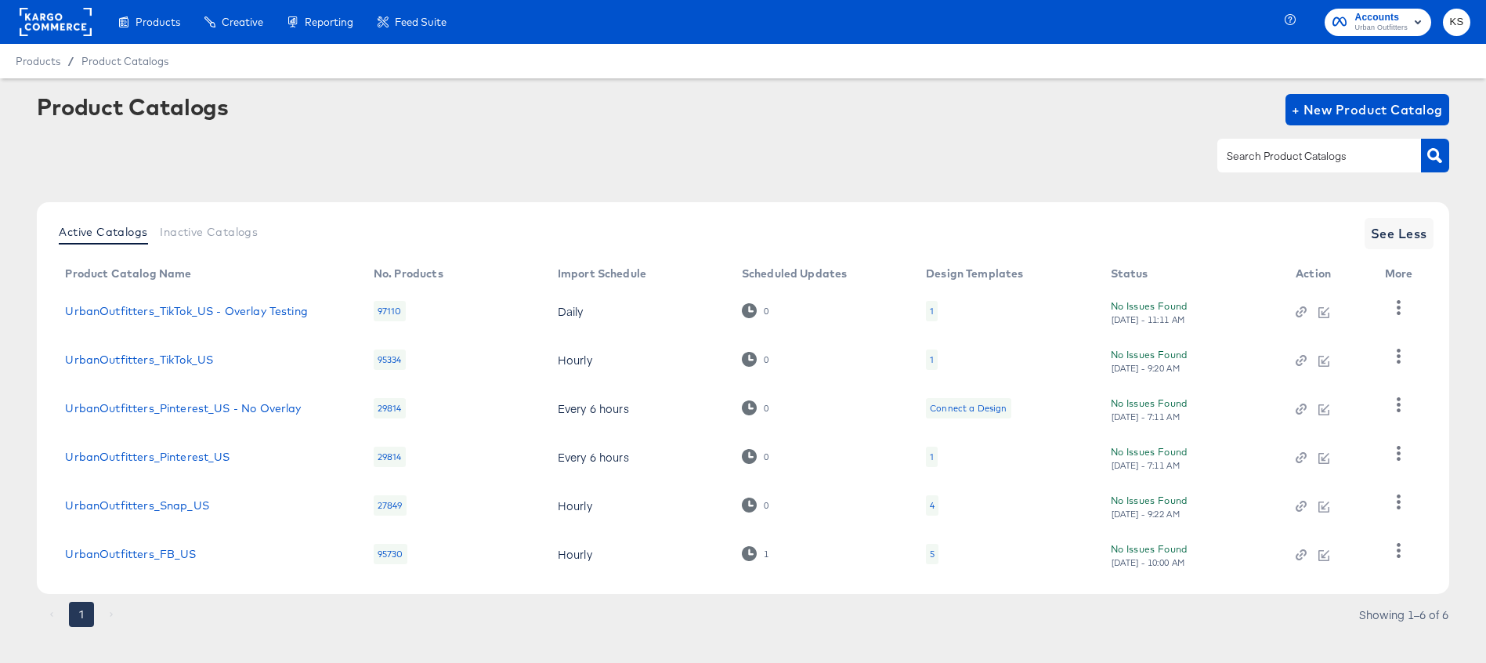  Describe the element at coordinates (130, 554) in the screenshot. I see `a: UrbanOutfitters_FB_US` at that location.